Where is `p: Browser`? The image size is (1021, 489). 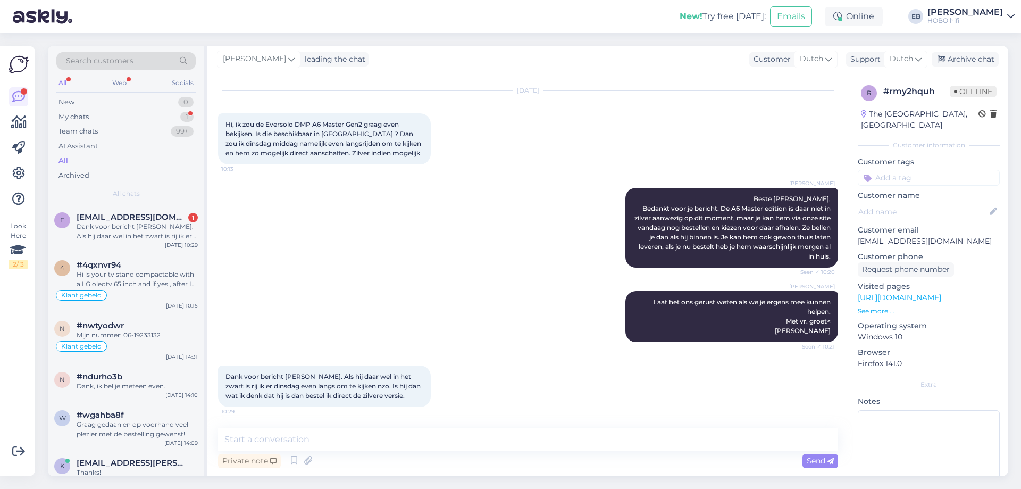 p: Browser is located at coordinates (928, 352).